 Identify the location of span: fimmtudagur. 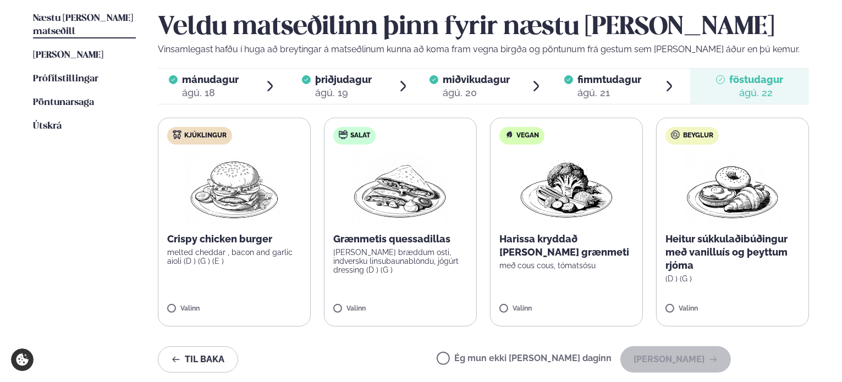
(610, 79).